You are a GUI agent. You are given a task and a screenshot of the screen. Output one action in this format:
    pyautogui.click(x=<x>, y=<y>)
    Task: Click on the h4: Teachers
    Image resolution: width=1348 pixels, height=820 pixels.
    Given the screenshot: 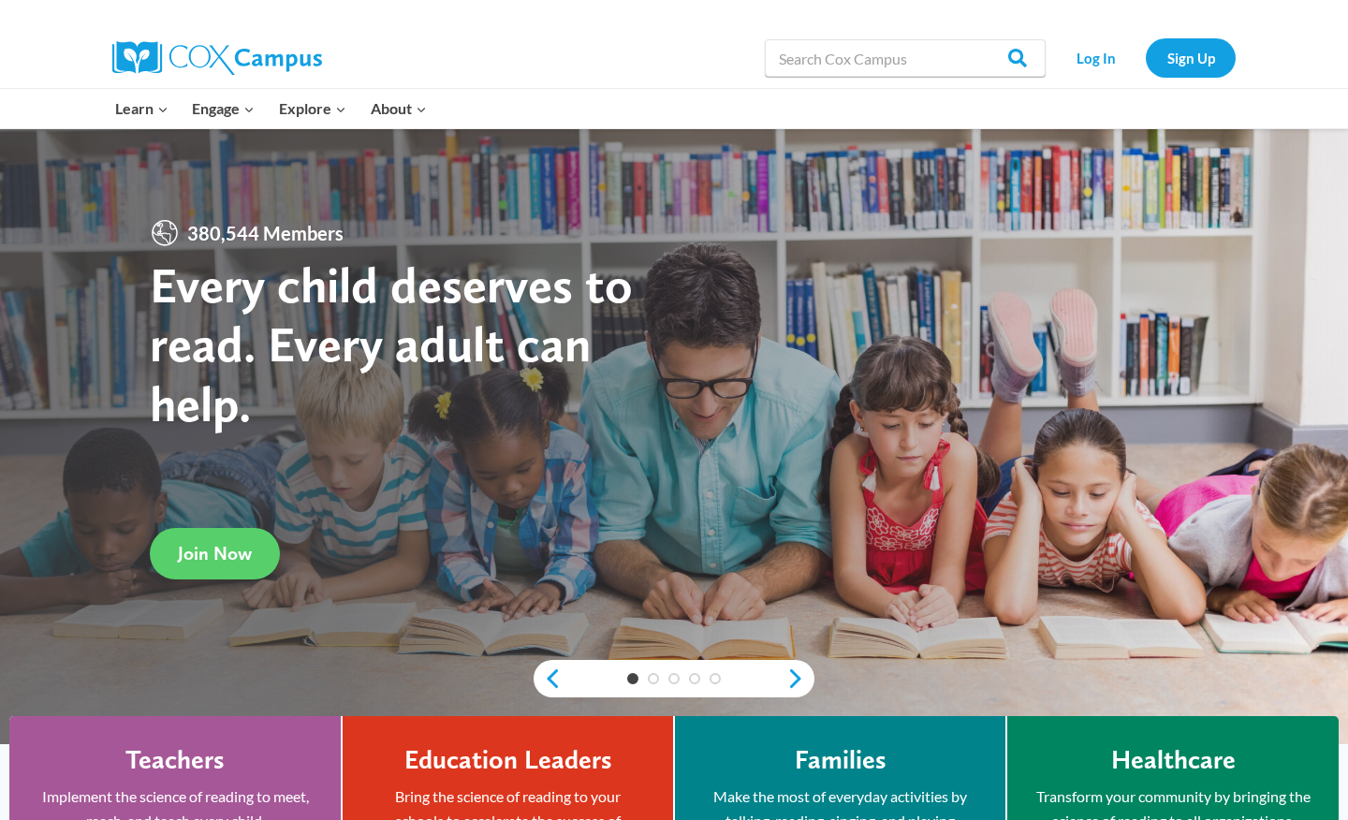 What is the action you would take?
    pyautogui.click(x=175, y=760)
    